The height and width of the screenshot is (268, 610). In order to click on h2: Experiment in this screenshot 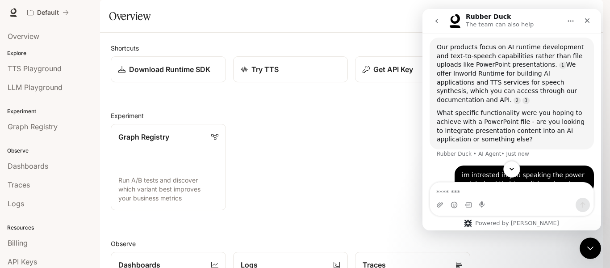, I will do `click(352, 115)`.